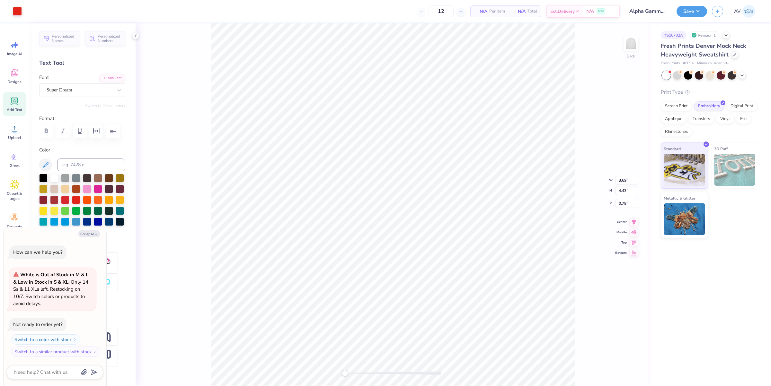 The image size is (771, 386). What do you see at coordinates (345, 373) in the screenshot?
I see `div: Accessibility label` at bounding box center [345, 373].